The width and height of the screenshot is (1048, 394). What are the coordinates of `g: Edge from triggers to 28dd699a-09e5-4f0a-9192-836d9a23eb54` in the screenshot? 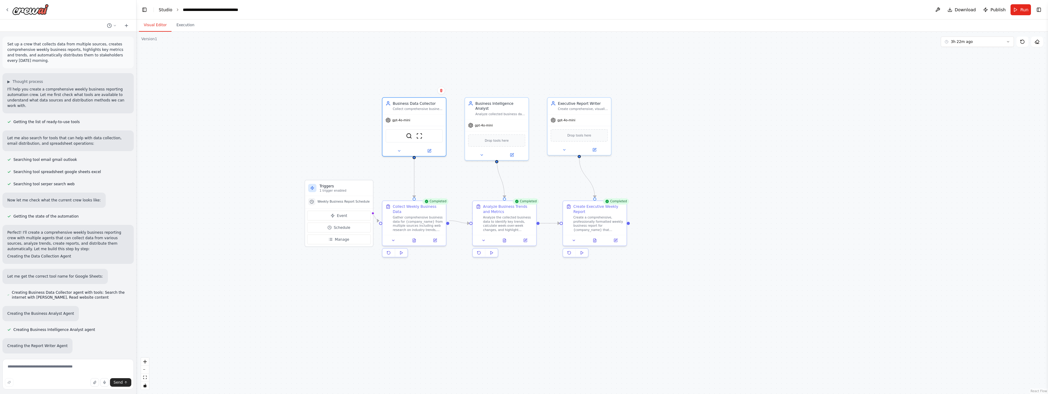 It's located at (375, 217).